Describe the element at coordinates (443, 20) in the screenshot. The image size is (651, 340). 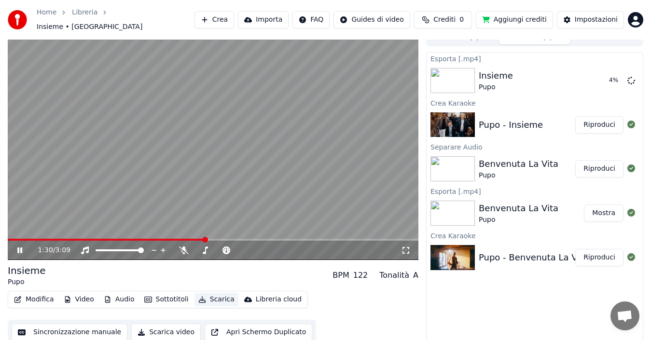
I see `button: Crediti0` at that location.